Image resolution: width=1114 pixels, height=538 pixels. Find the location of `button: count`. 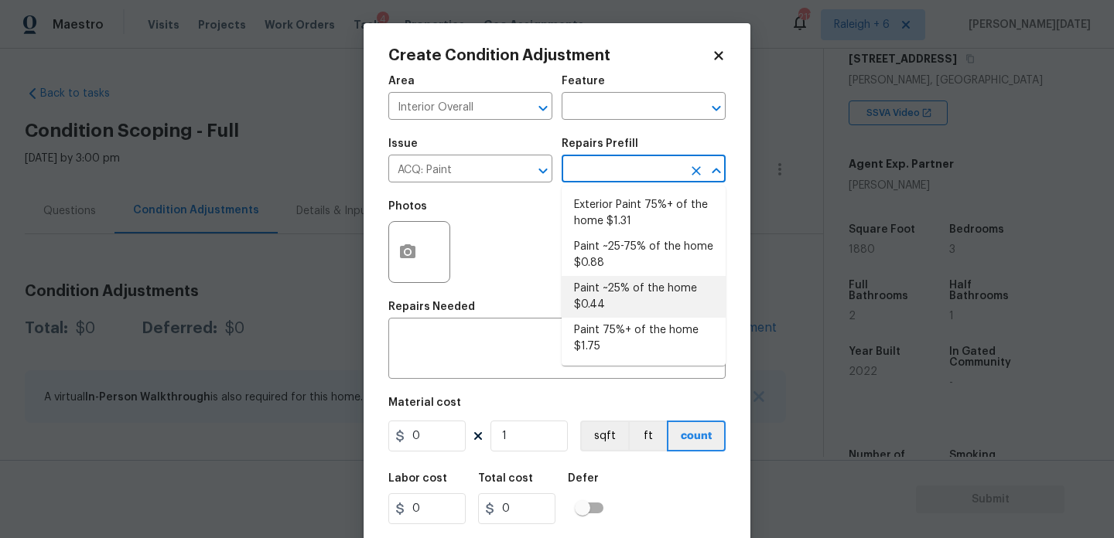

button: count is located at coordinates (696, 436).